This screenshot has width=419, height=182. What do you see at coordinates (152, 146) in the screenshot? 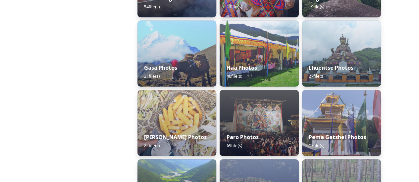
I see `span: 22 file(s)` at bounding box center [152, 146].